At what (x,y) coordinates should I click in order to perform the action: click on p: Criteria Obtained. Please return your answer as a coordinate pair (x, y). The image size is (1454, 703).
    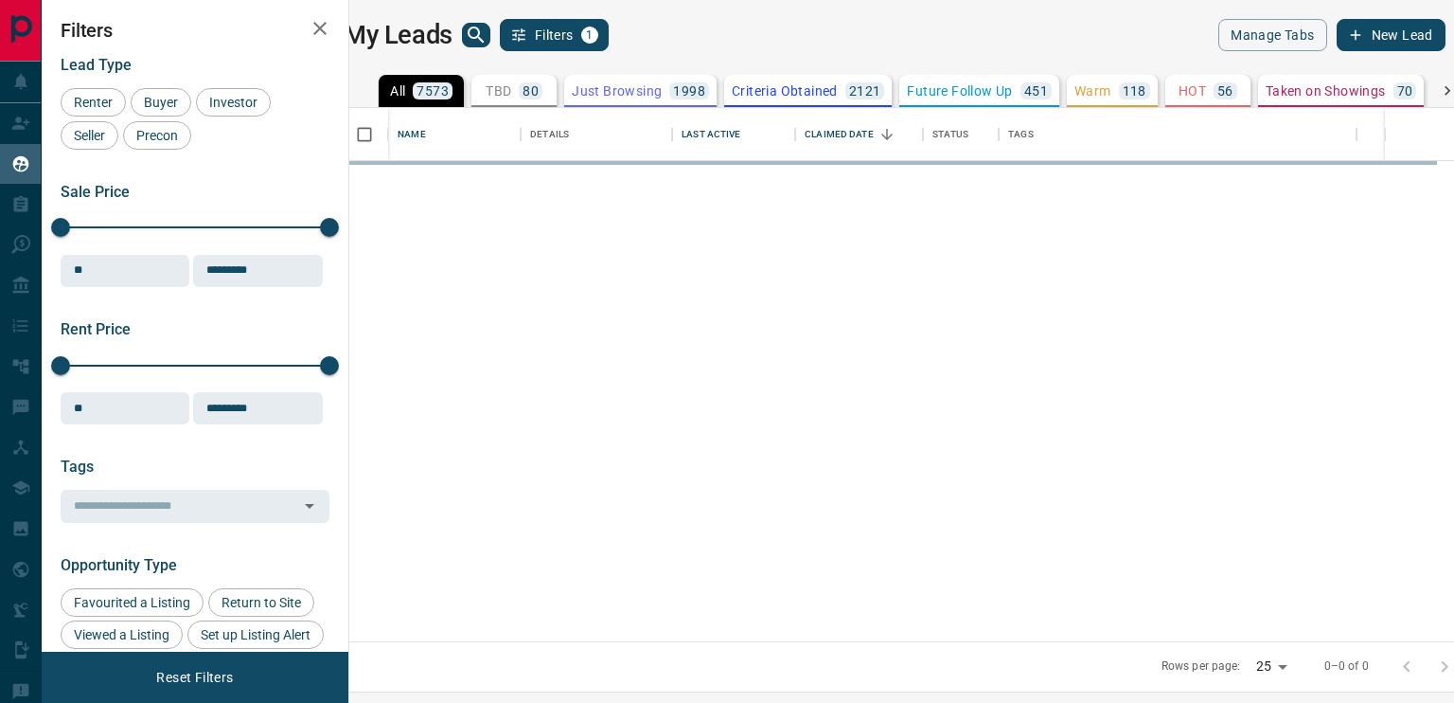
    Looking at the image, I should click on (785, 91).